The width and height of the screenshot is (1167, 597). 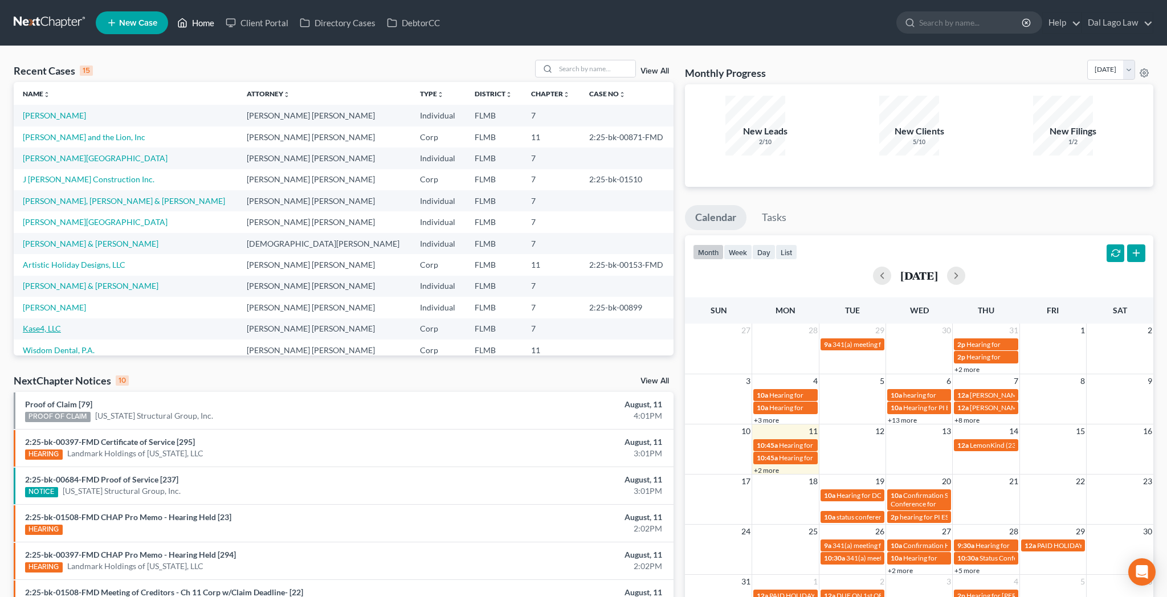 I want to click on span: 25, so click(x=813, y=532).